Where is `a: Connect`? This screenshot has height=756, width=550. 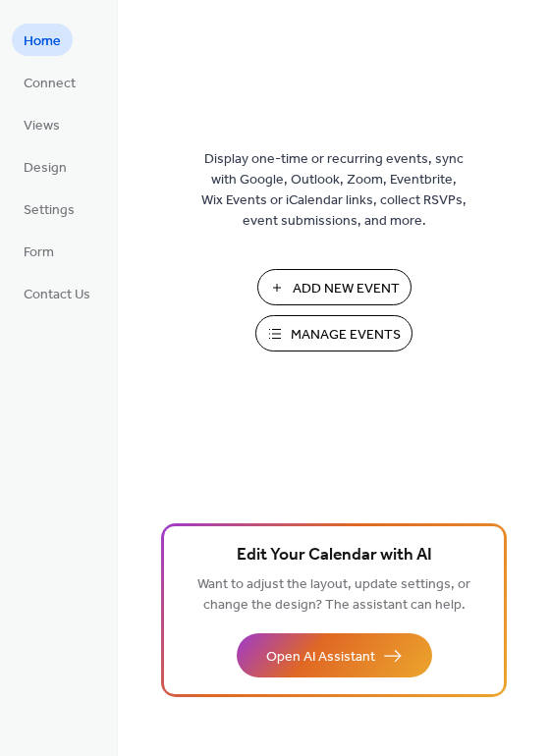
a: Connect is located at coordinates (49, 82).